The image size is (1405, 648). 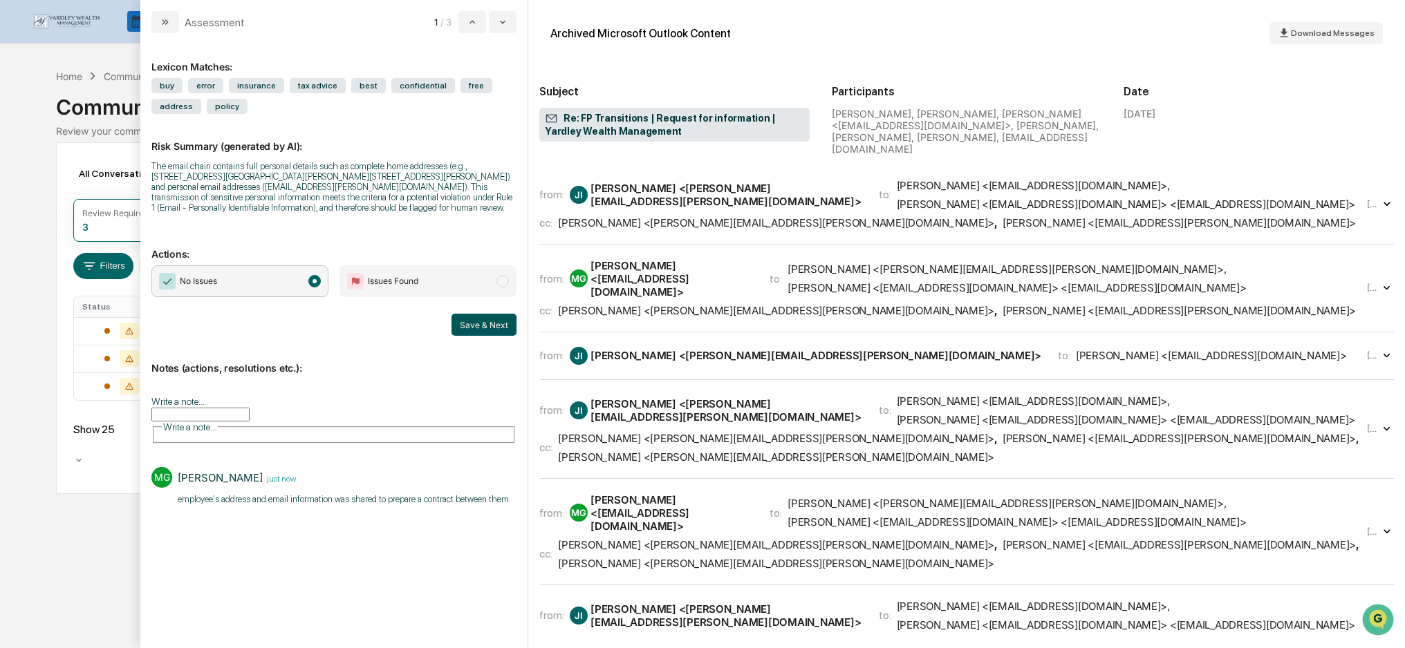 What do you see at coordinates (132, 310) in the screenshot?
I see `a: Powered byPylon` at bounding box center [132, 310].